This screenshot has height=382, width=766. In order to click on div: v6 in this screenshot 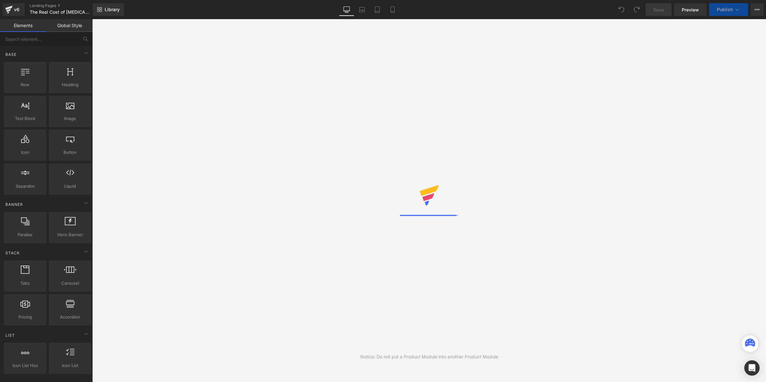, I will do `click(17, 10)`.